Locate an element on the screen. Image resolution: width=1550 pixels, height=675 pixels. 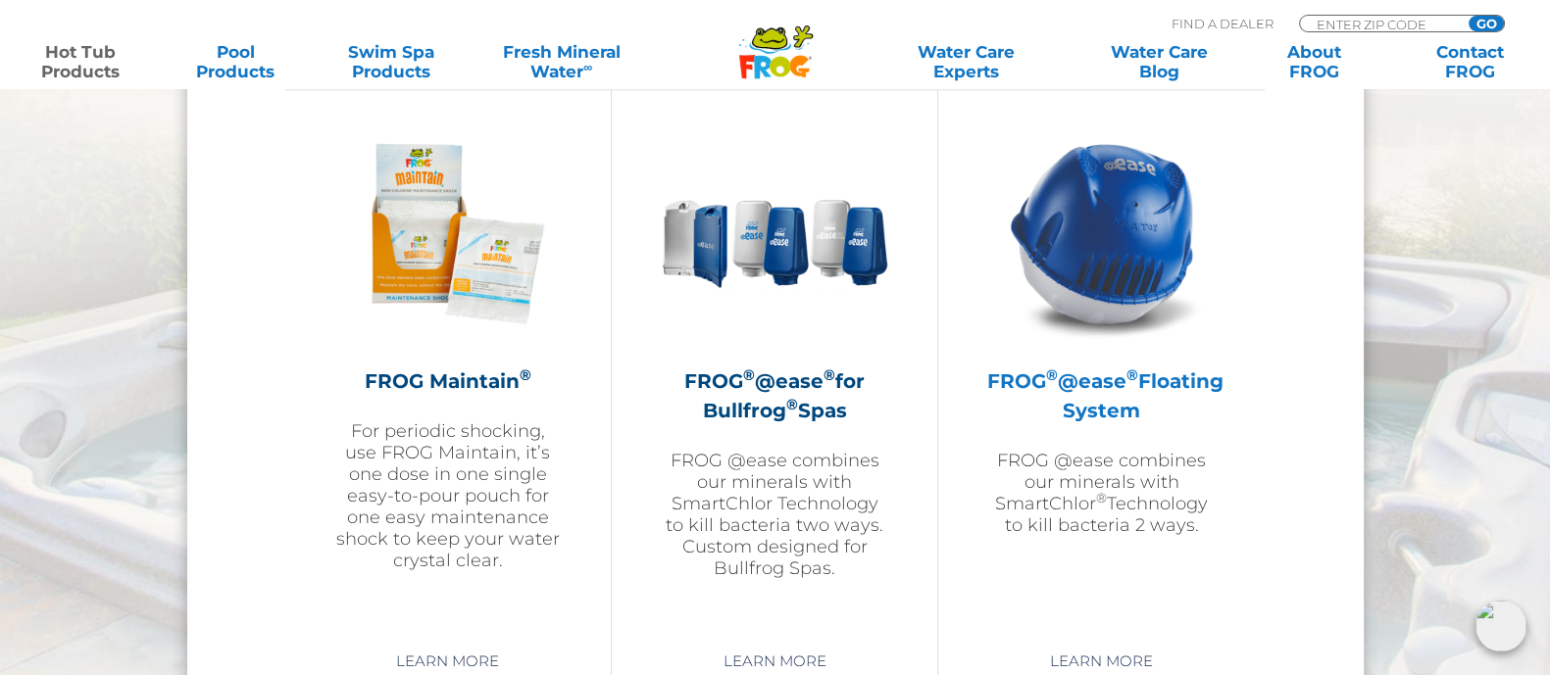
a: AboutFROG is located at coordinates (1313, 62).